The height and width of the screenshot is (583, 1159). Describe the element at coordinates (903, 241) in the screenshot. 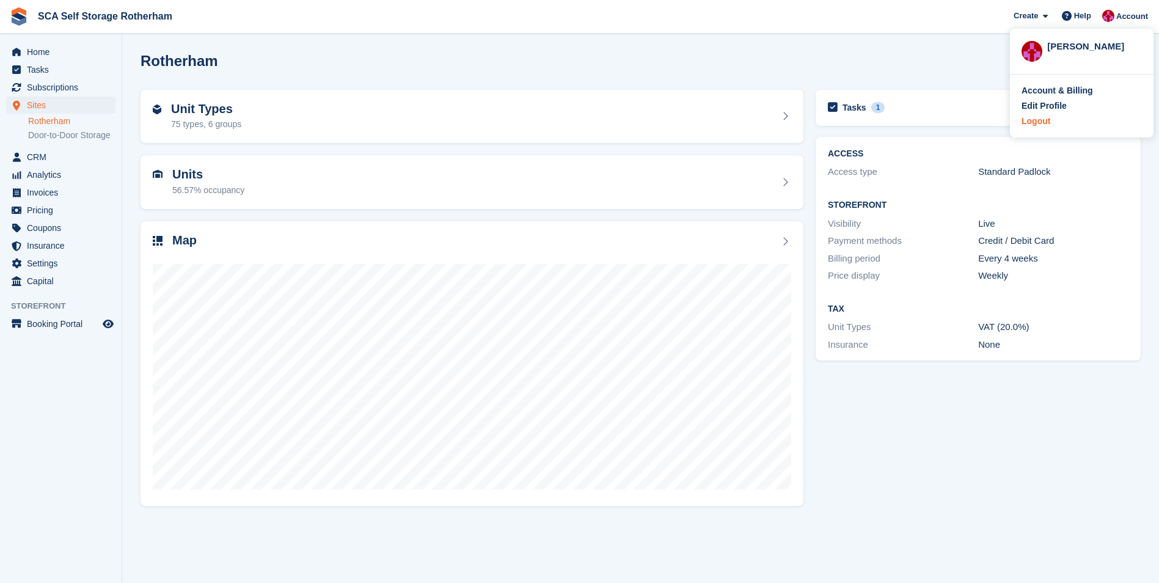

I see `div: Payment methods` at that location.